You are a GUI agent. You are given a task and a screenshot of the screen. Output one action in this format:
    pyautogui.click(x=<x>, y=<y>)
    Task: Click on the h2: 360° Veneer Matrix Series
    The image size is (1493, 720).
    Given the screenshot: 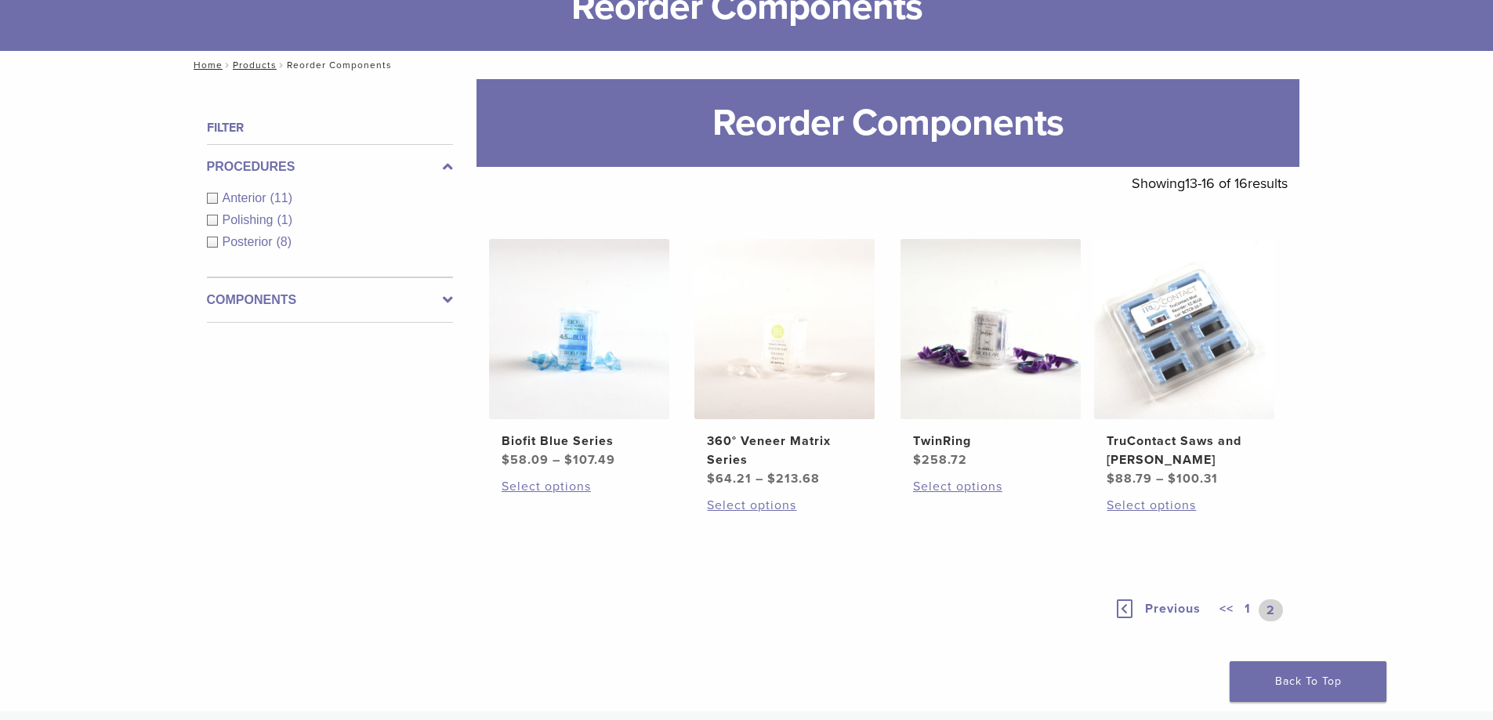 What is the action you would take?
    pyautogui.click(x=784, y=451)
    